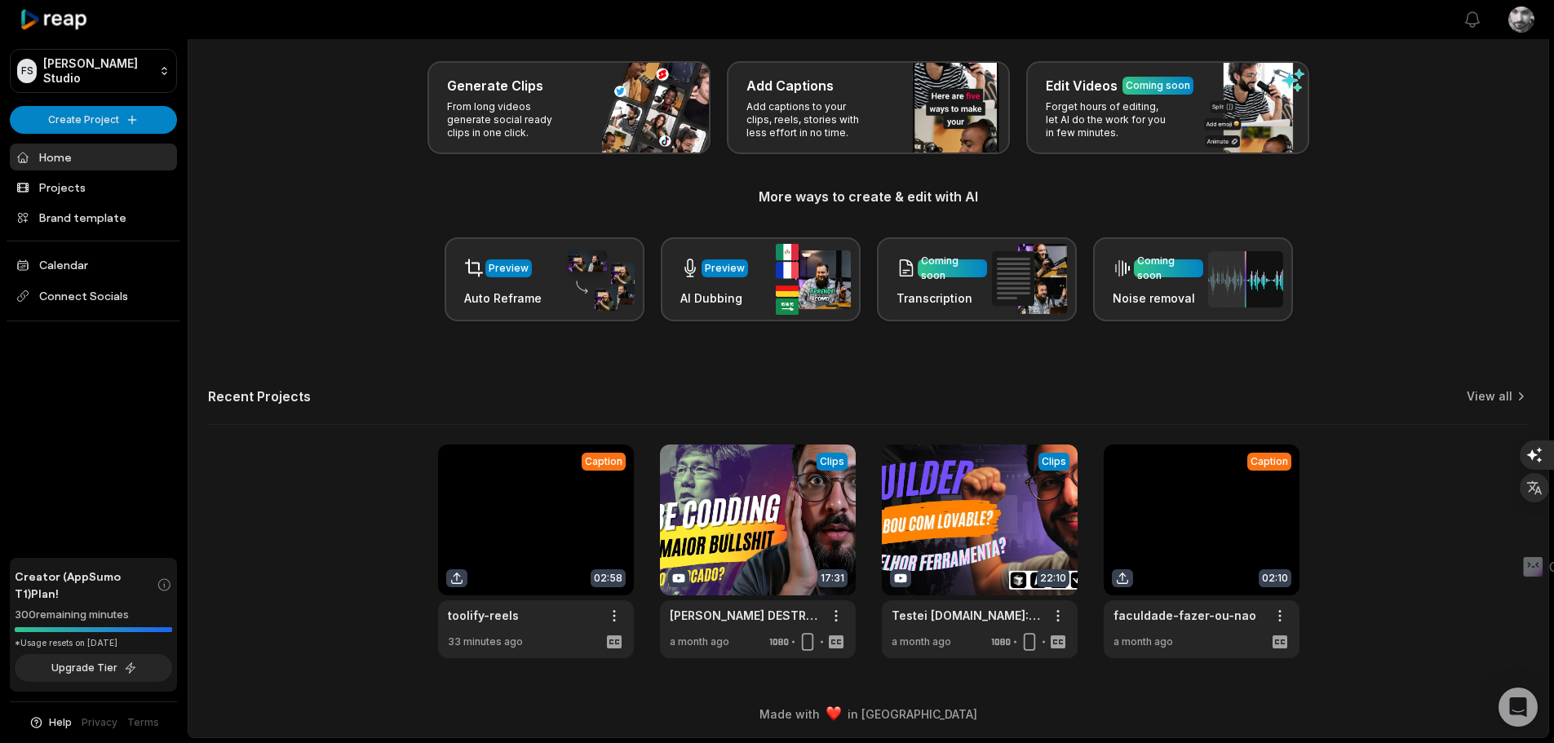 The height and width of the screenshot is (743, 1554). Describe the element at coordinates (143, 723) in the screenshot. I see `a: Terms` at that location.